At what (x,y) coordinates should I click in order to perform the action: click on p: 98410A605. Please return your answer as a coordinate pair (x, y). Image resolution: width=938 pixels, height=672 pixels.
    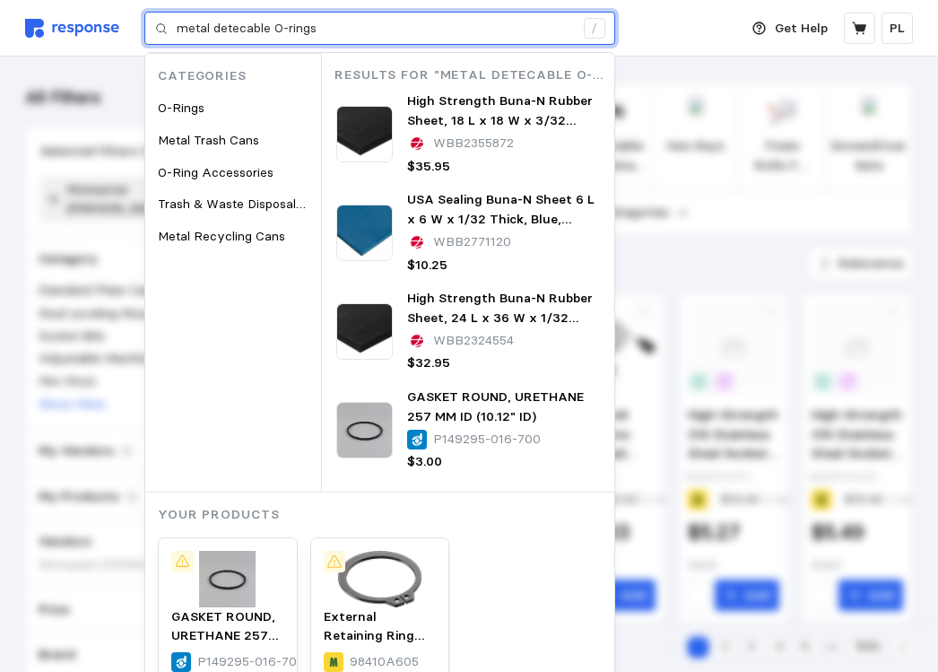
    Looking at the image, I should click on (384, 662).